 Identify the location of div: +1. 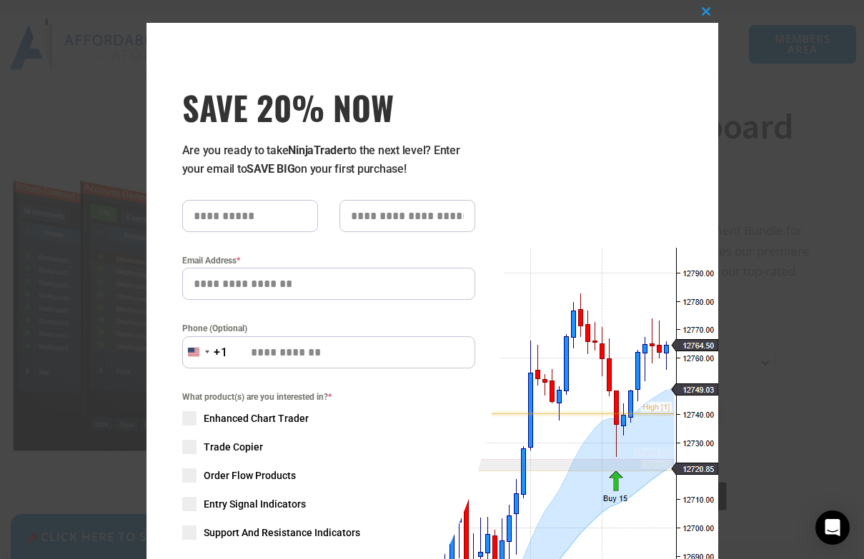
(221, 353).